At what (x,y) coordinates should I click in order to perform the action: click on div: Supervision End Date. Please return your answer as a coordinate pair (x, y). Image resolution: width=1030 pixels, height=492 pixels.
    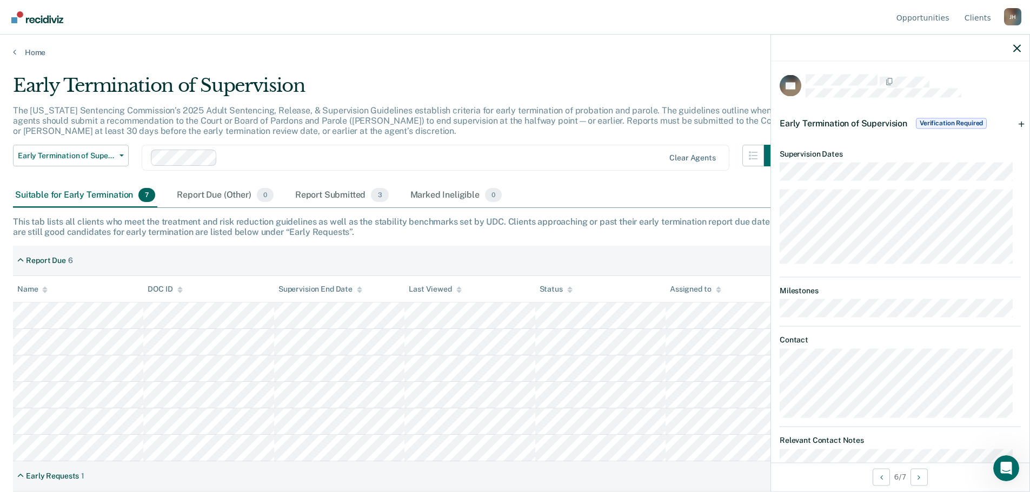
    Looking at the image, I should click on (320, 289).